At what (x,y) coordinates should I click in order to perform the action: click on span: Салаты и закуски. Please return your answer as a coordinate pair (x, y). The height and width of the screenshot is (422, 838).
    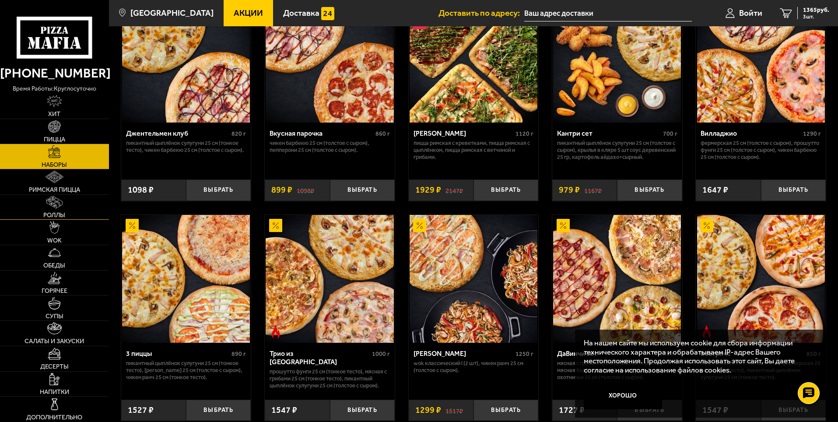
    Looking at the image, I should click on (54, 341).